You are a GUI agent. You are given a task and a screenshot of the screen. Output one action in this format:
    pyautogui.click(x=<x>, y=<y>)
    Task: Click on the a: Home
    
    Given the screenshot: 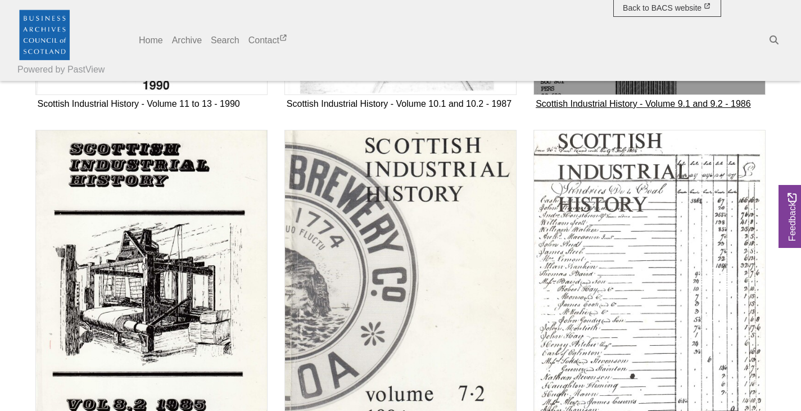 What is the action you would take?
    pyautogui.click(x=151, y=40)
    